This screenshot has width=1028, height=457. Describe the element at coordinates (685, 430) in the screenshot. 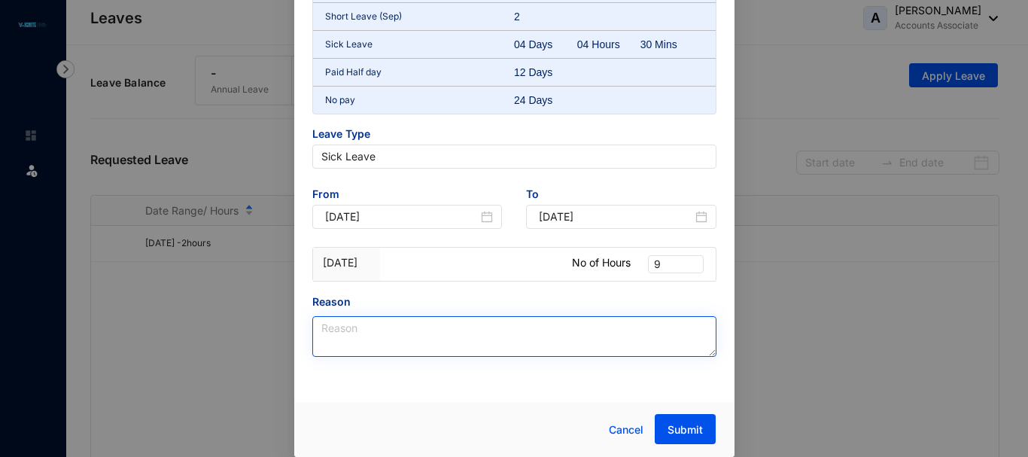

I see `span: Submit` at that location.